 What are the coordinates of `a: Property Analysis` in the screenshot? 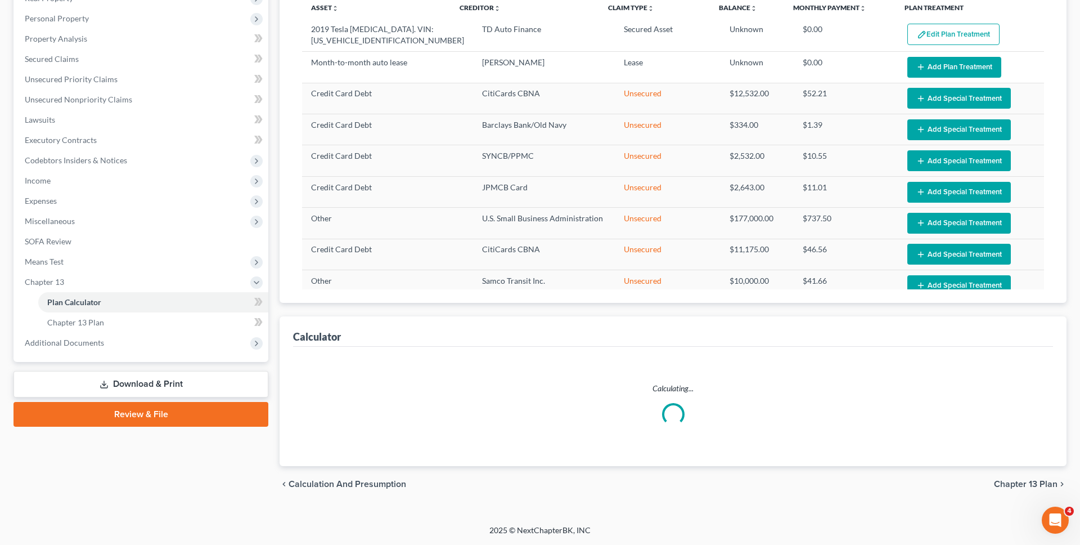 It's located at (142, 39).